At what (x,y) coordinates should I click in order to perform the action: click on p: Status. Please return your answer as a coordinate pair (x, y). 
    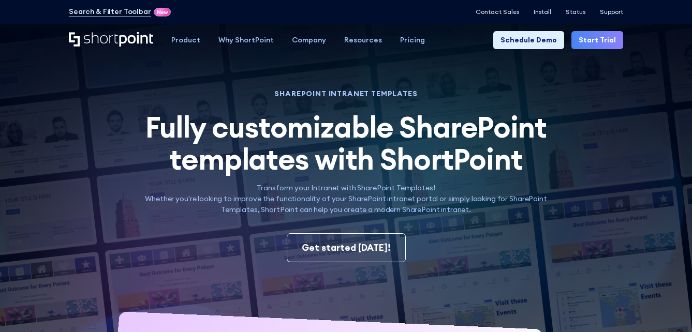
    Looking at the image, I should click on (575, 12).